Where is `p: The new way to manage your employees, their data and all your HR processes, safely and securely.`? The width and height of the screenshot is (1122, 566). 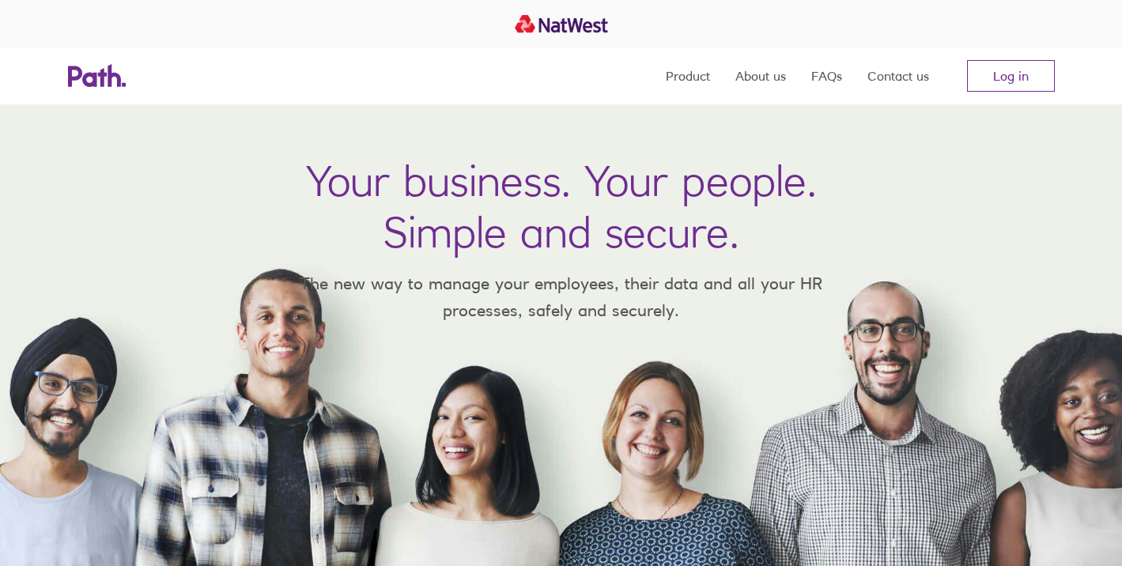
p: The new way to manage your employees, their data and all your HR processes, safely and securely. is located at coordinates (561, 296).